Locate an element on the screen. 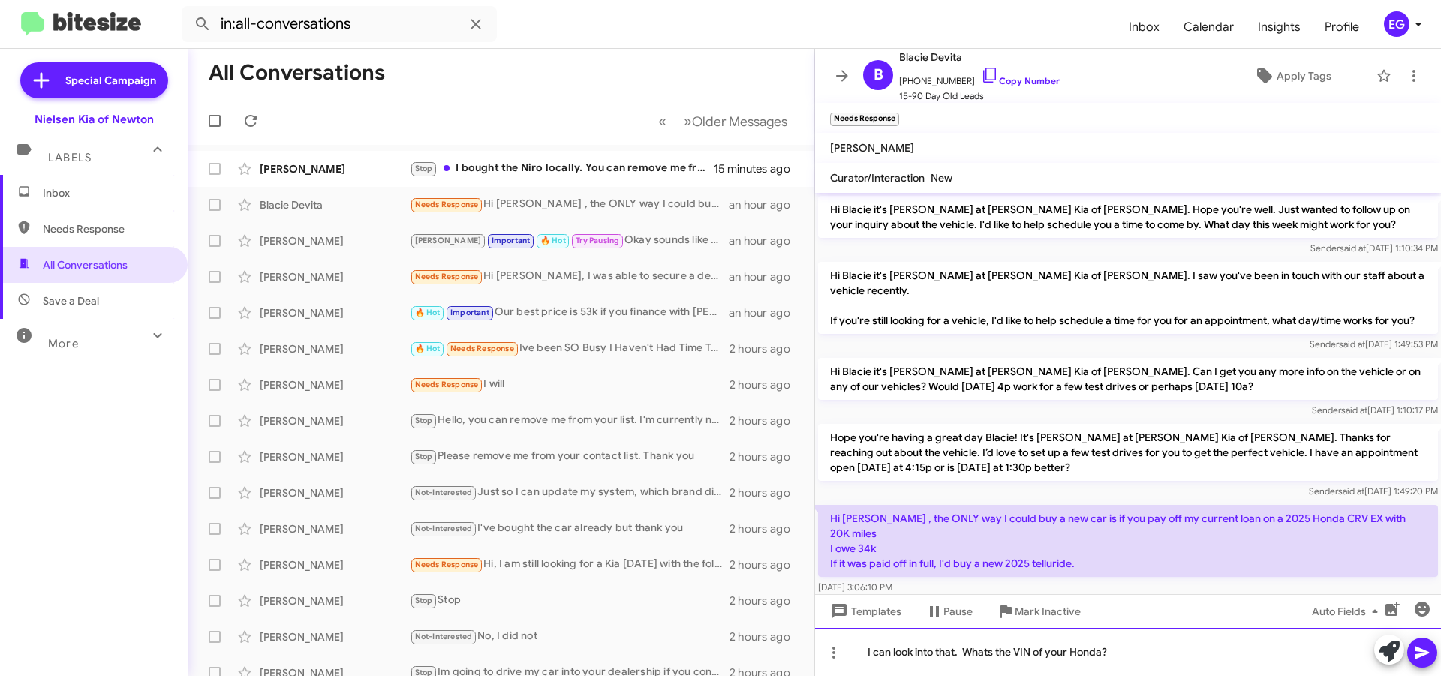  span: Profile is located at coordinates (1342, 27).